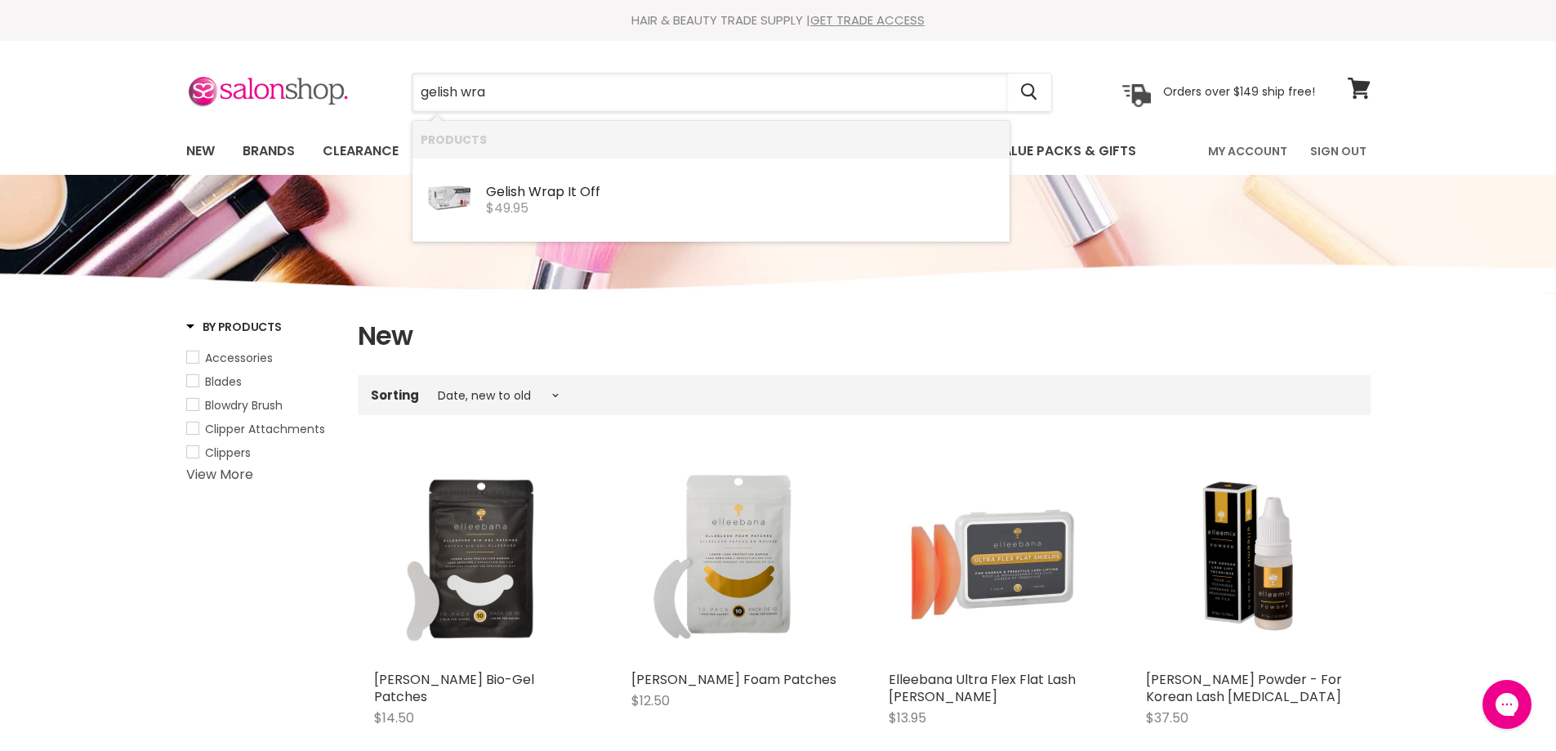 Image resolution: width=1556 pixels, height=751 pixels. Describe the element at coordinates (1029, 92) in the screenshot. I see `button: Search` at that location.